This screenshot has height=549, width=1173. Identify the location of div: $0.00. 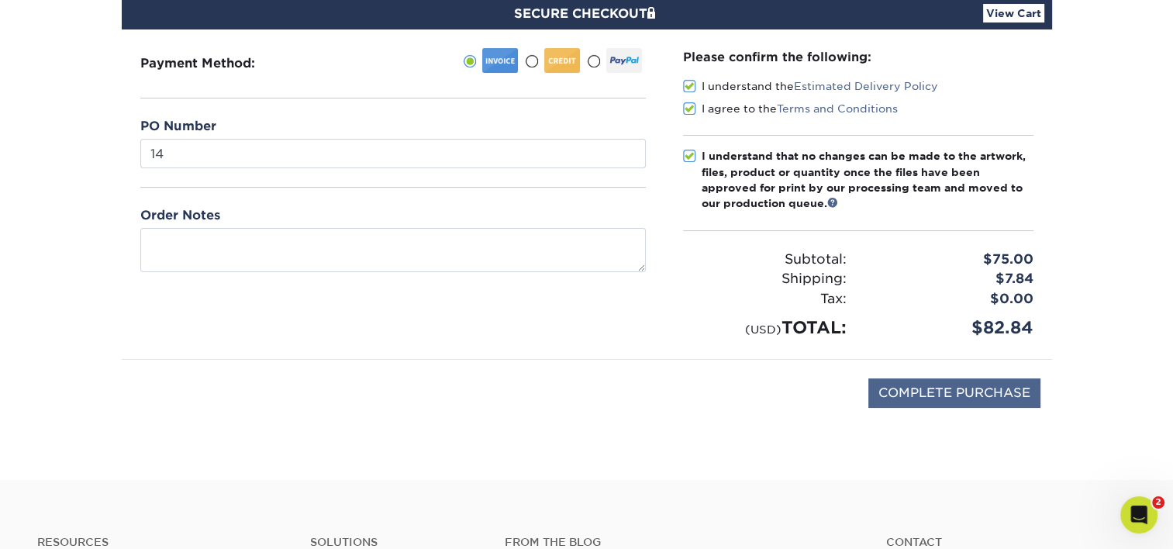
(951, 299).